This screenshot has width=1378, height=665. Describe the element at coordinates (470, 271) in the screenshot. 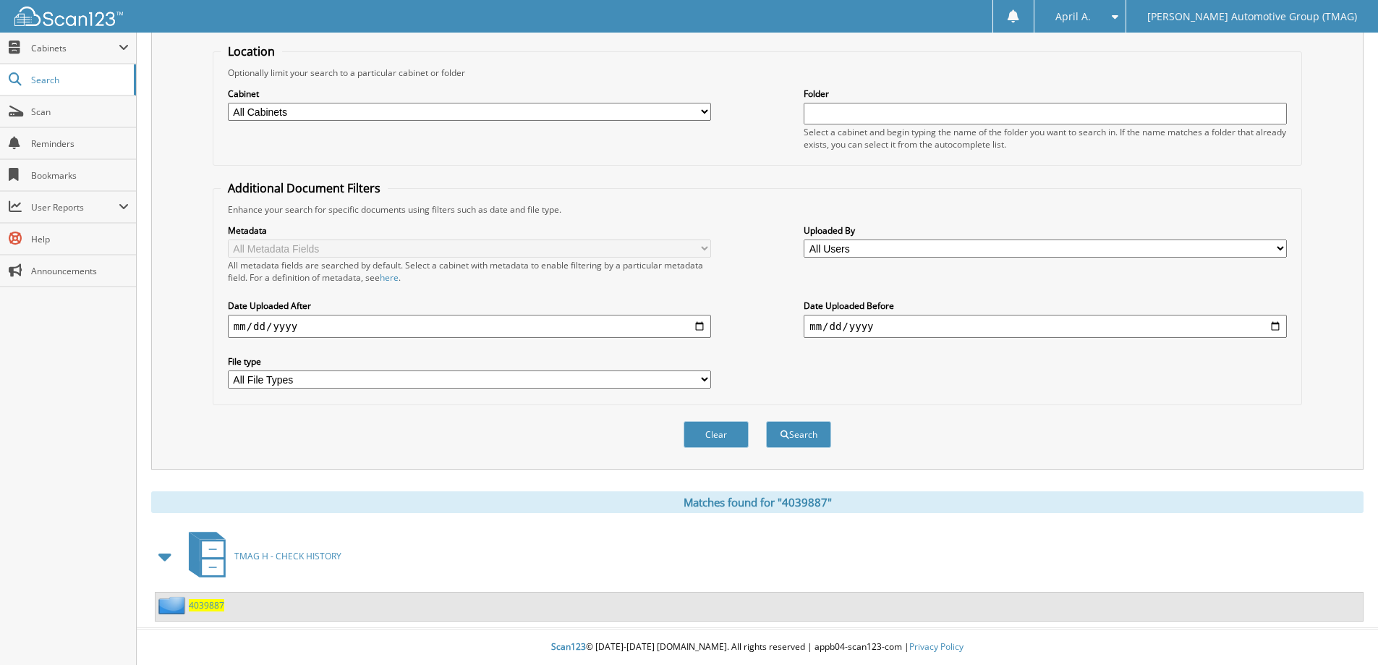

I see `div: All metadata fields are searched by default. Select a cabinet with metadata to enable filtering b...` at that location.